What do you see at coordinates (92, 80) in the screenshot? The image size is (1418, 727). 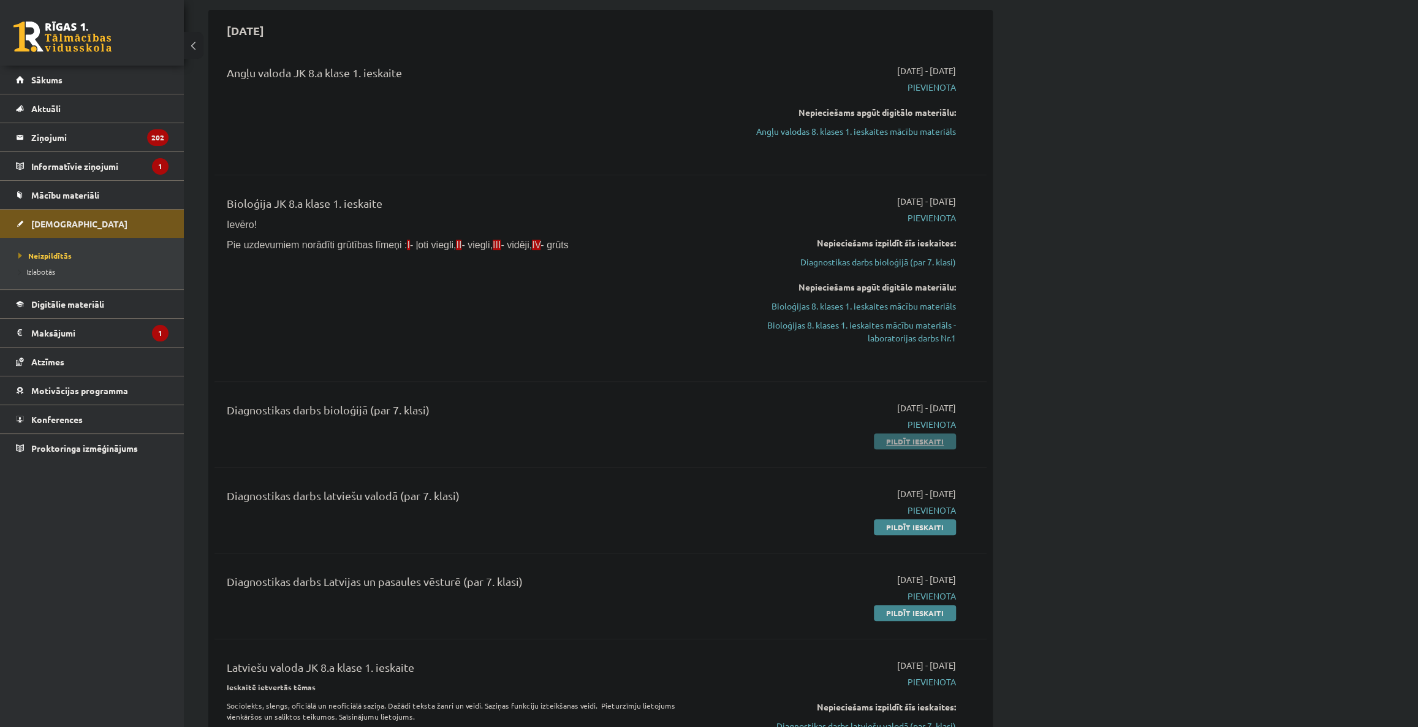 I see `a: Sākums` at bounding box center [92, 80].